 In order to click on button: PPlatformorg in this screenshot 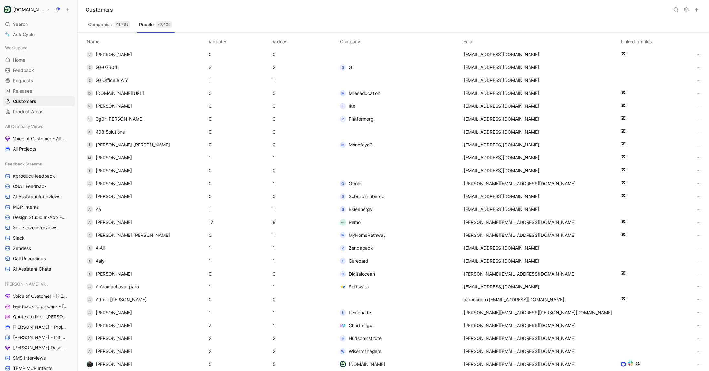, I will do `click(356, 119)`.